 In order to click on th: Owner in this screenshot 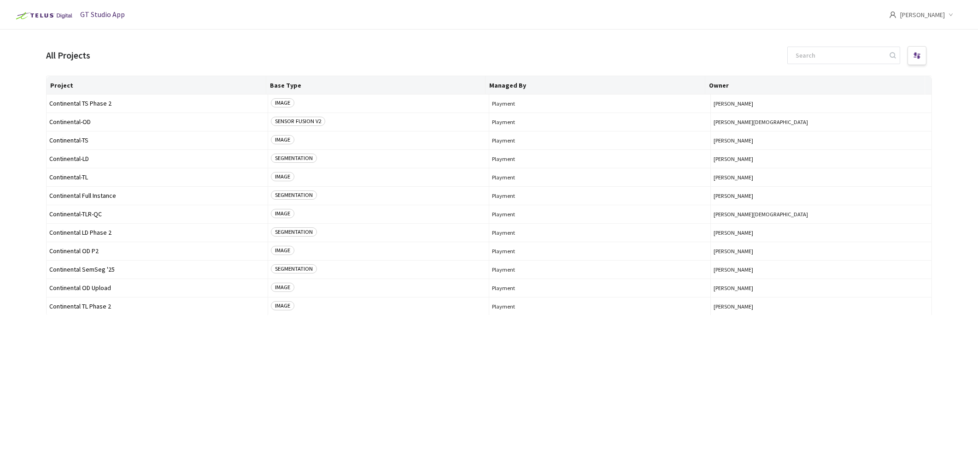, I will do `click(815, 85)`.